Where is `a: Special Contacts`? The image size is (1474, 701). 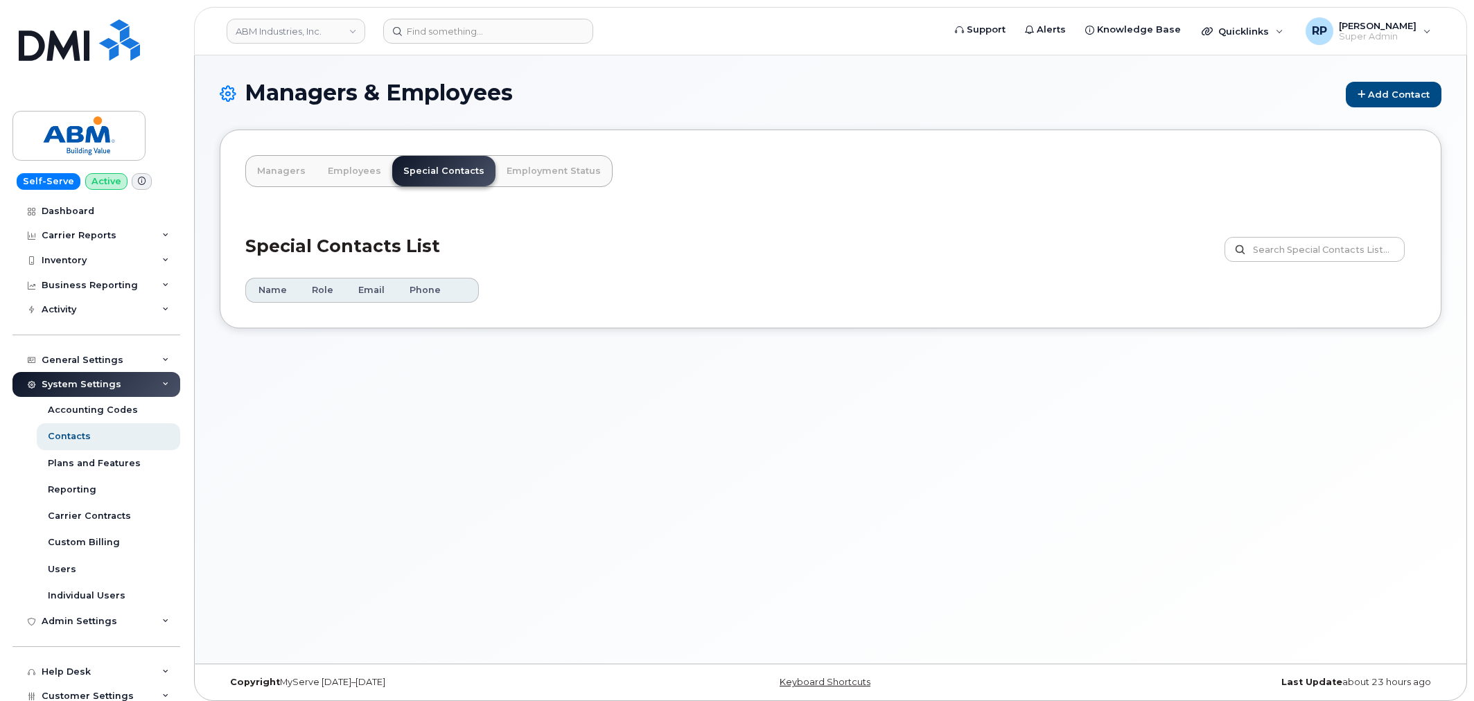 a: Special Contacts is located at coordinates (444, 171).